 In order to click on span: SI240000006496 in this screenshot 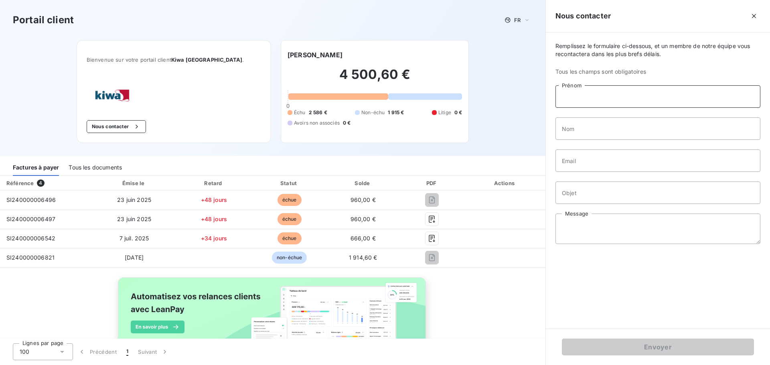, I will do `click(31, 200)`.